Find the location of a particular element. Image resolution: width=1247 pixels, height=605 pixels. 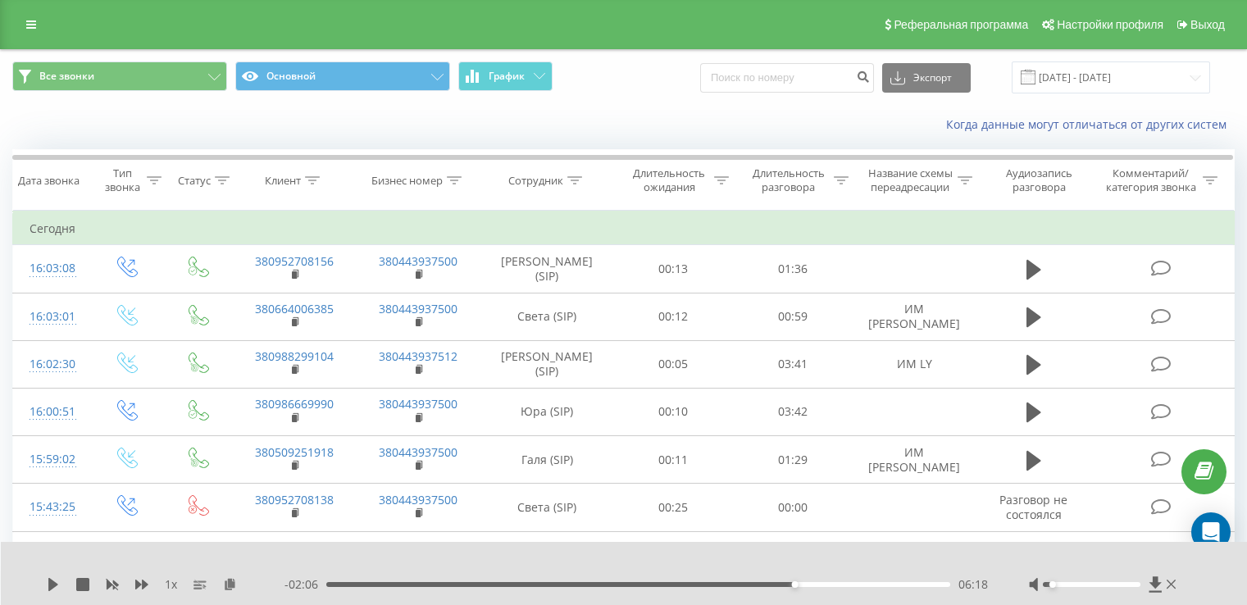

div: 16:03:08 is located at coordinates (51, 268).